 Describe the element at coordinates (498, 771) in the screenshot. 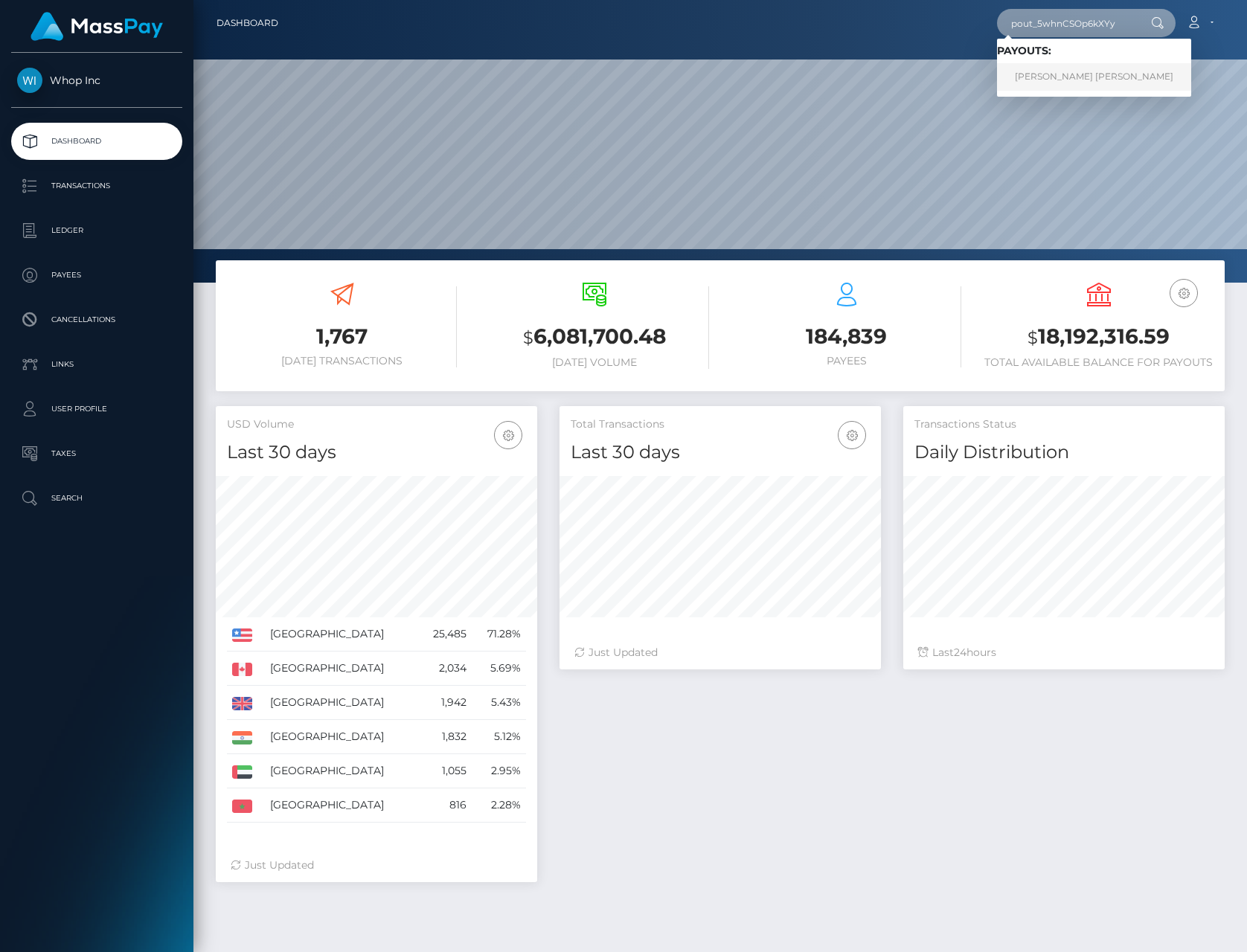

I see `td: 2.95%` at that location.